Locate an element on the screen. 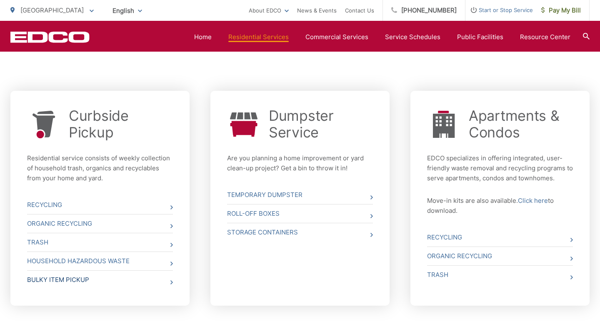 Image resolution: width=600 pixels, height=324 pixels. a: Service Schedules is located at coordinates (413, 37).